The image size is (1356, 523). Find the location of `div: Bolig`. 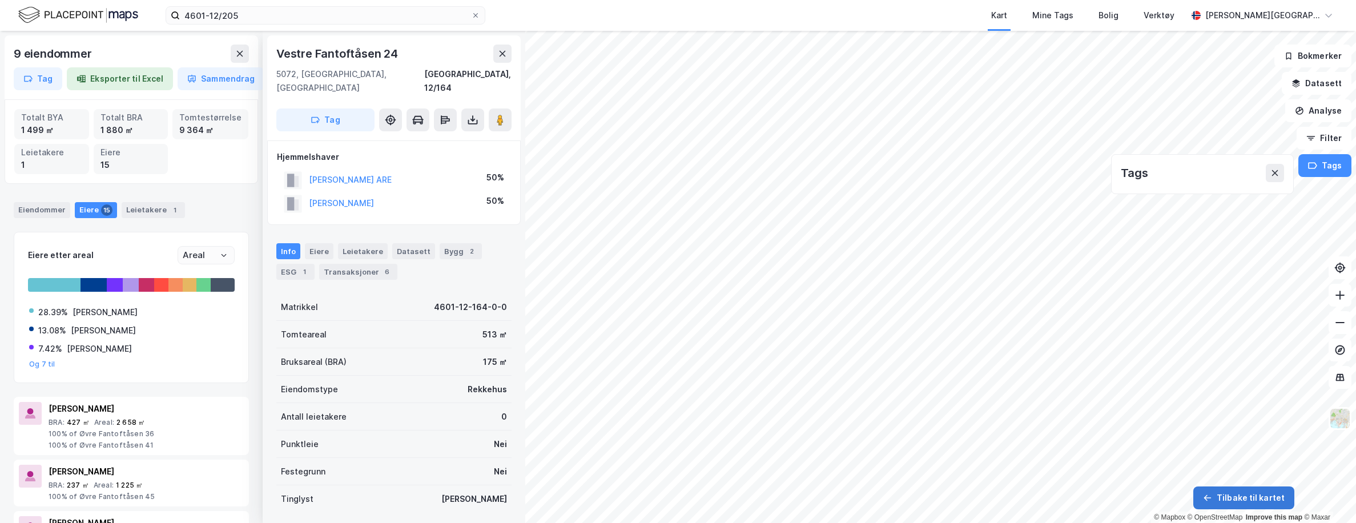

div: Bolig is located at coordinates (1108, 15).